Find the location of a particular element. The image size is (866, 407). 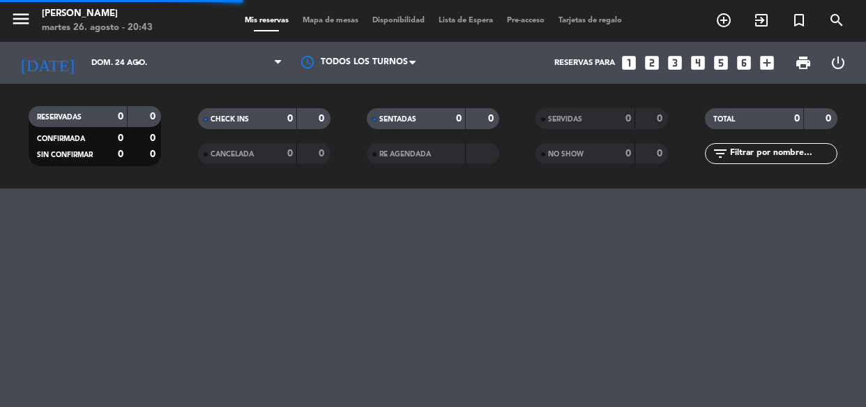

i: search is located at coordinates (837, 20).